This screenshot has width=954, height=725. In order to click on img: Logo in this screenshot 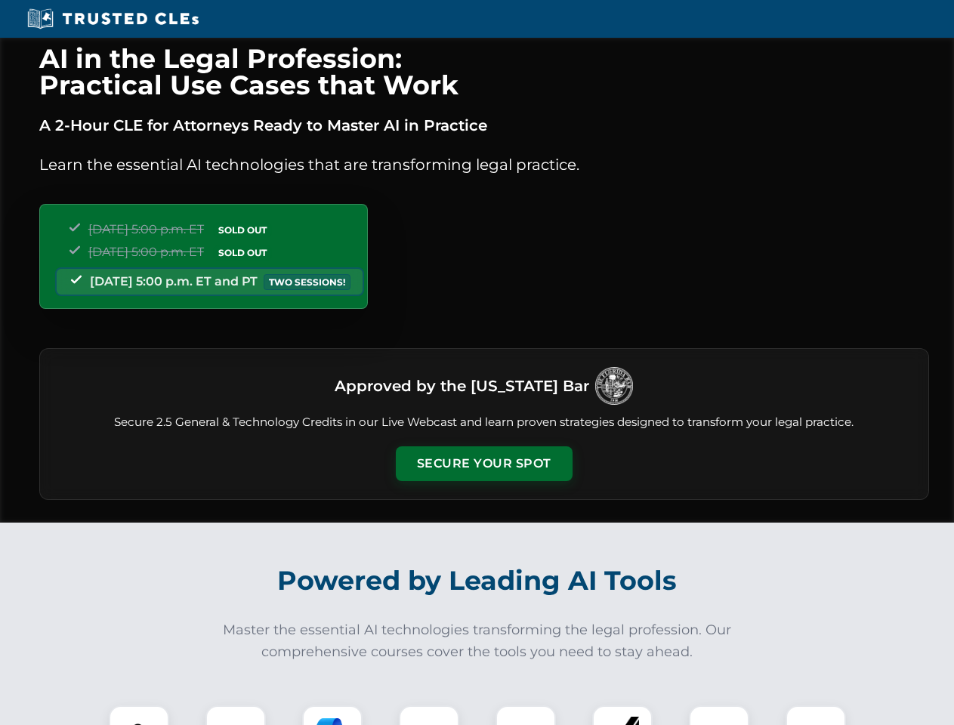, I will do `click(614, 386)`.